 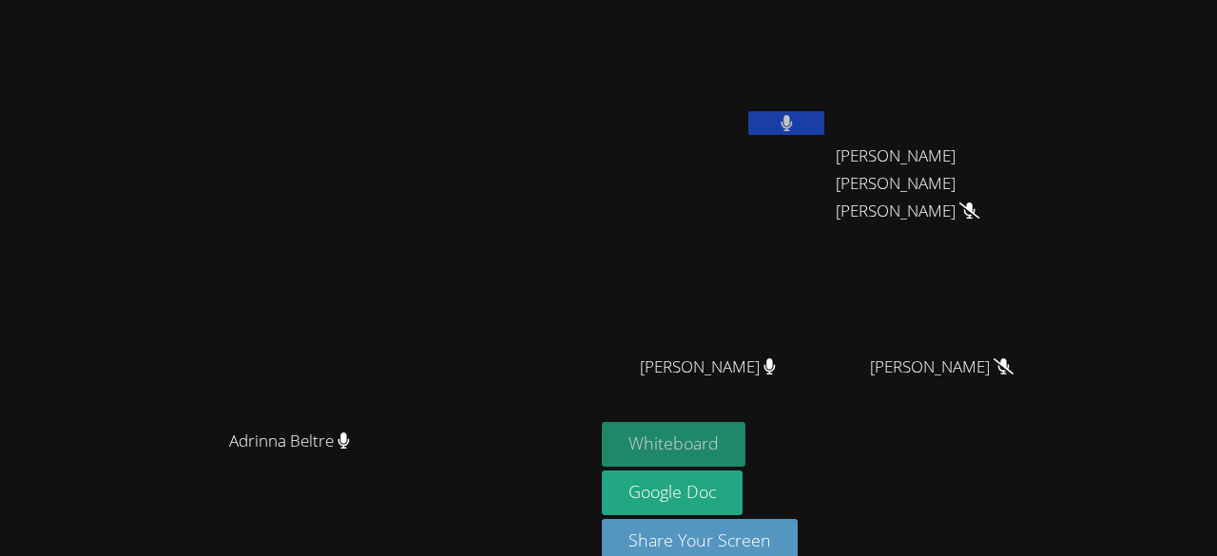 What do you see at coordinates (289, 441) in the screenshot?
I see `span: Adrinna Beltre` at bounding box center [289, 441].